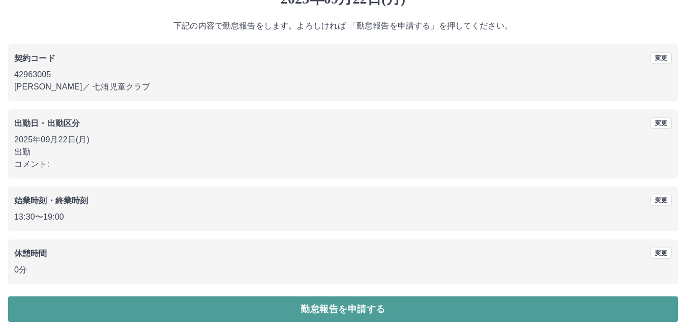 This screenshot has width=686, height=334. Describe the element at coordinates (343, 152) in the screenshot. I see `p: 出勤` at that location.